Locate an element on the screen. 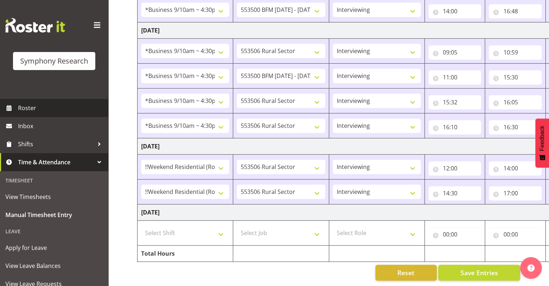 Image resolution: width=549 pixels, height=286 pixels. a: View Leave Balances is located at coordinates (54, 266).